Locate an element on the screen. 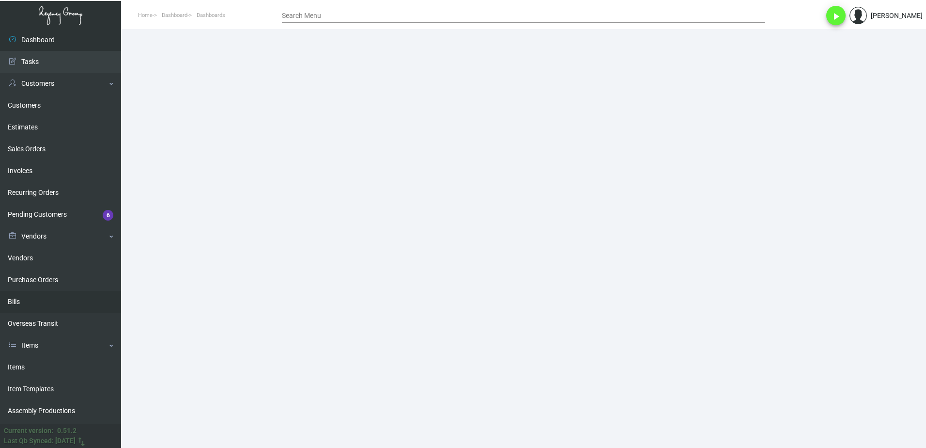  i: play_arrow is located at coordinates (836, 16).